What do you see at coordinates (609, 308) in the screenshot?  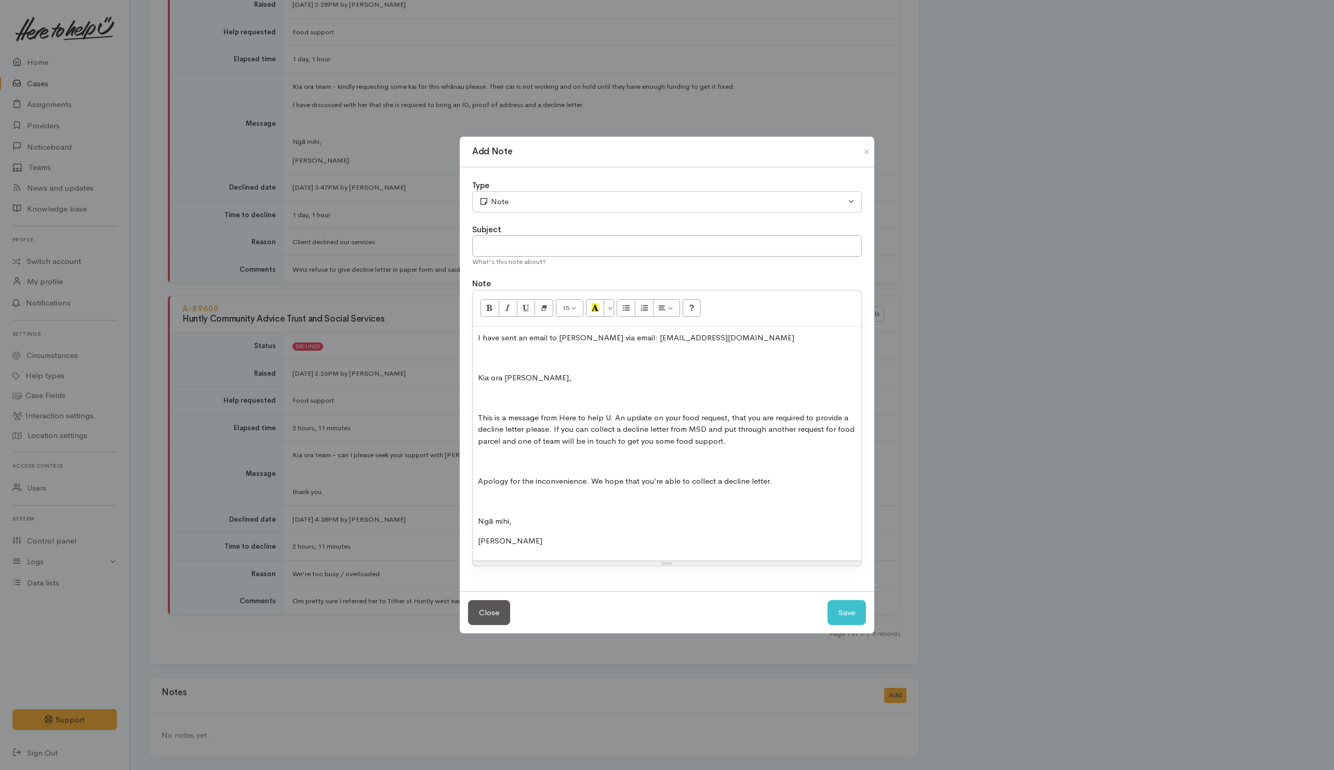 I see `button: More Color` at bounding box center [609, 308].